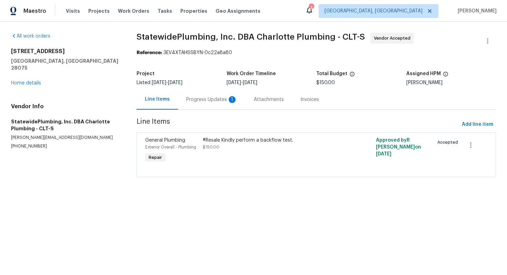 The image size is (507, 275). Describe the element at coordinates (477, 124) in the screenshot. I see `button: Add line item` at that location.